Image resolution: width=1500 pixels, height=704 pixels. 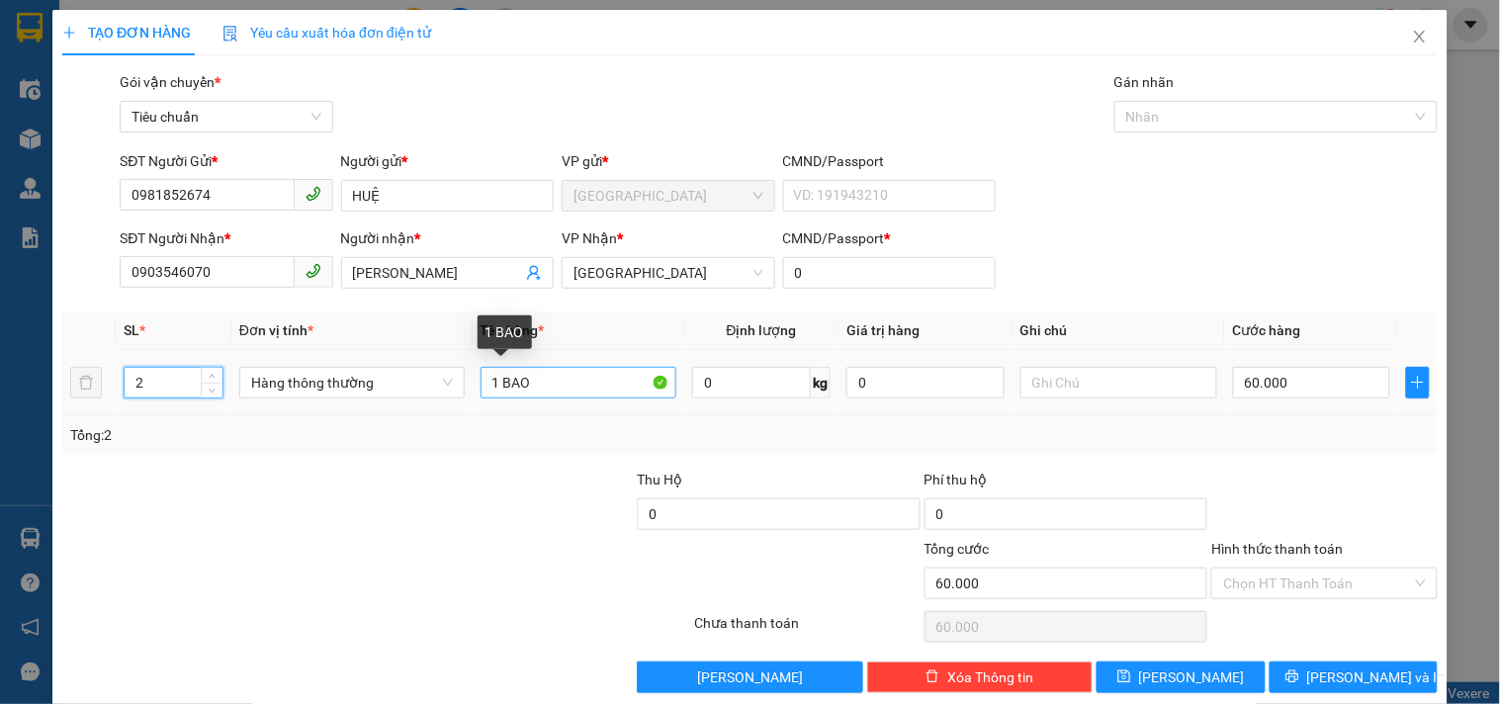 I want to click on div: SĐT Người Nhận, so click(x=226, y=238).